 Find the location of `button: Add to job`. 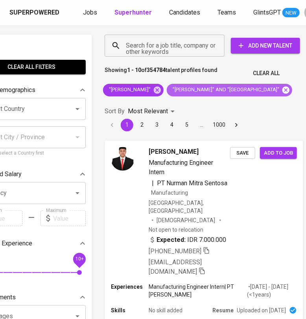

button: Add to job is located at coordinates (279, 153).